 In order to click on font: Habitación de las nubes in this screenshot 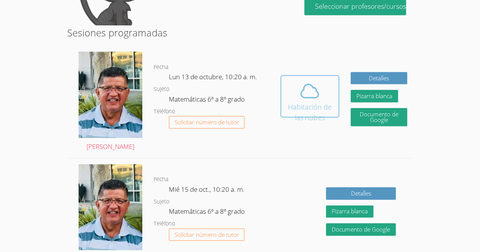, I will do `click(310, 112)`.